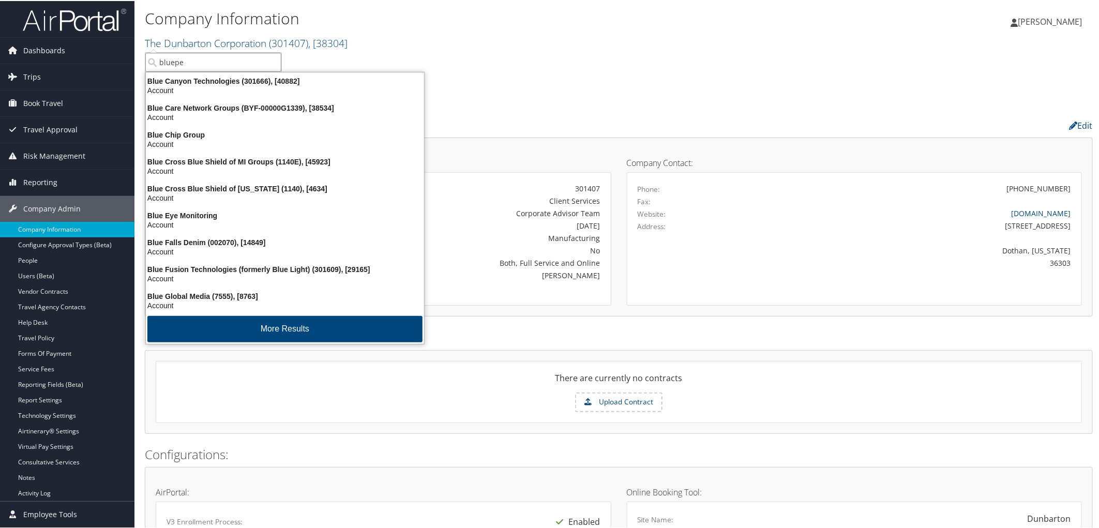 This screenshot has width=1099, height=528. What do you see at coordinates (285, 268) in the screenshot?
I see `div: Blue Fusion Technologies (formerly Blue Light) (301609), [29165]` at bounding box center [285, 268].